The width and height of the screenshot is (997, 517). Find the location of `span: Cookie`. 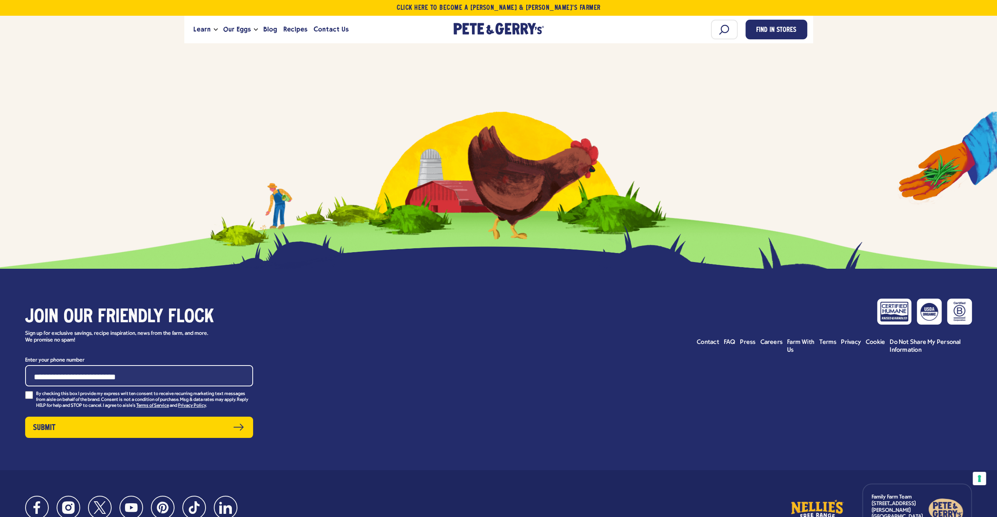

span: Cookie is located at coordinates (875, 342).